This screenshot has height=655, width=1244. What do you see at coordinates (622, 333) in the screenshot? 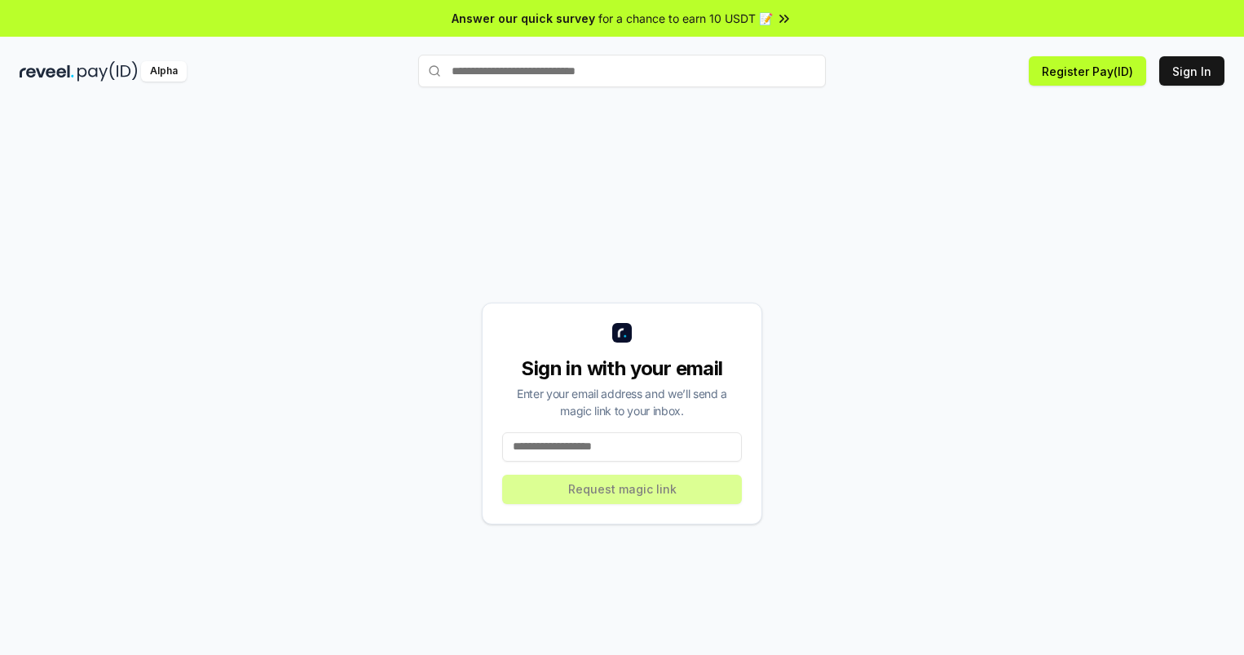
I see `img: logo_small` at bounding box center [622, 333].